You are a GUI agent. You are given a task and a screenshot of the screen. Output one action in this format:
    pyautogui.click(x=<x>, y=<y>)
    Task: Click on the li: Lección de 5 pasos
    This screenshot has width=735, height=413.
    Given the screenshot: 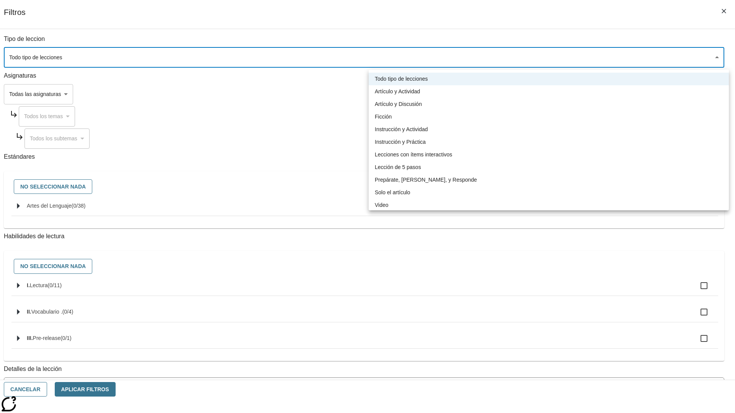 What is the action you would take?
    pyautogui.click(x=548, y=167)
    